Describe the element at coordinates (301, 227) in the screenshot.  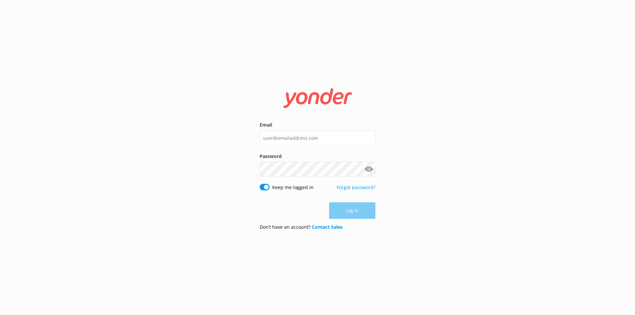
I see `p: Don’t have an account?` at that location.